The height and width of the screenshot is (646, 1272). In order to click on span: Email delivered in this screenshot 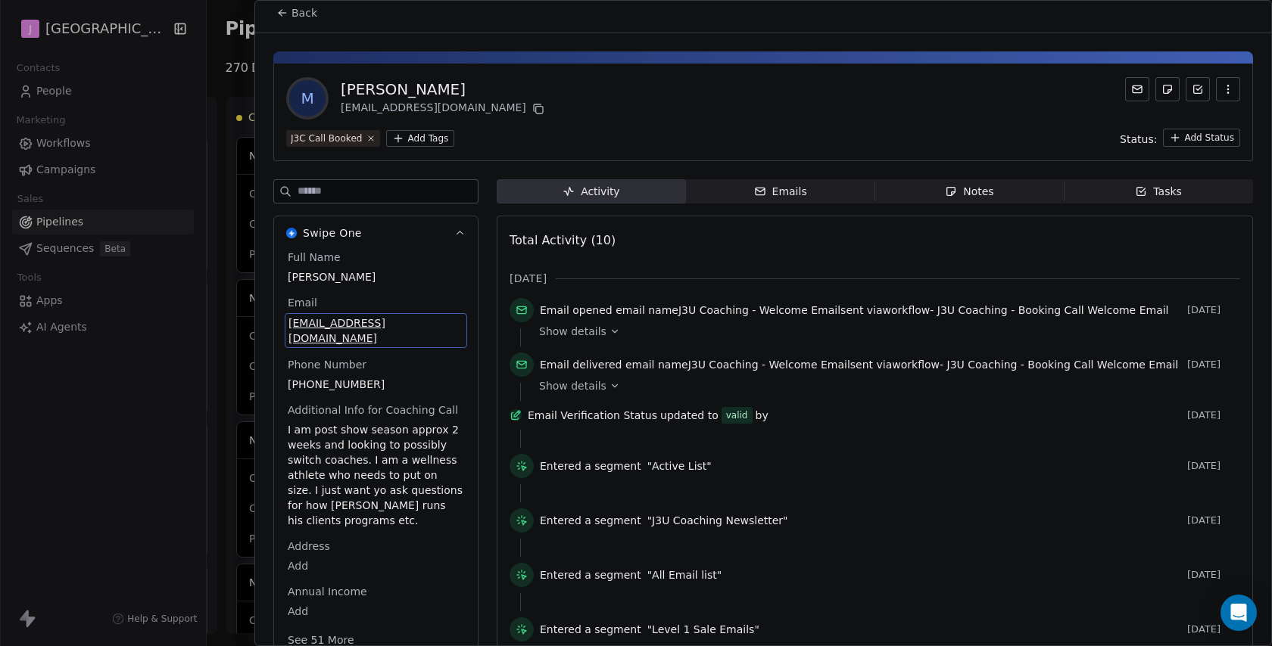, I will do `click(581, 365)`.